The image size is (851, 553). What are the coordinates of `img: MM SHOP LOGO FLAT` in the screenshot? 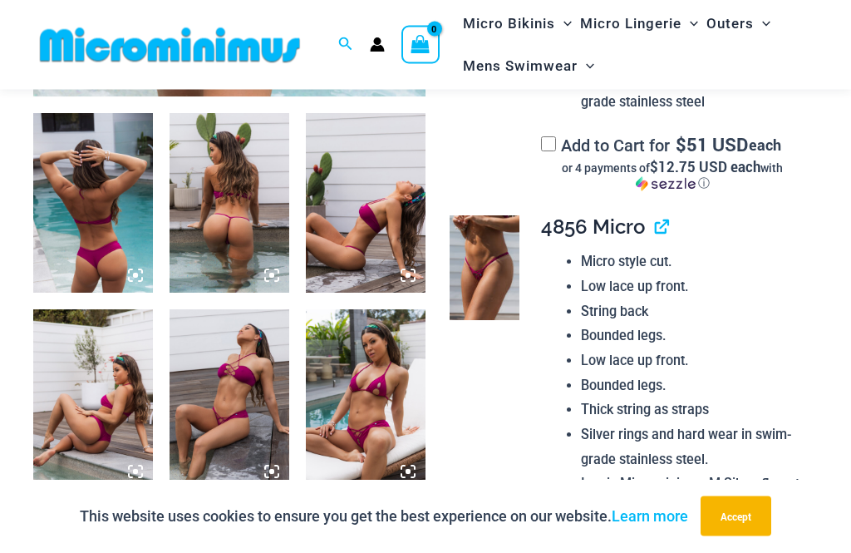 It's located at (170, 45).